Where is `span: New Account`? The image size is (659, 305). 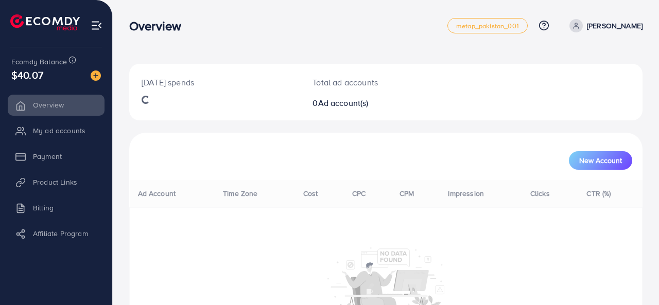
span: New Account is located at coordinates (600, 161).